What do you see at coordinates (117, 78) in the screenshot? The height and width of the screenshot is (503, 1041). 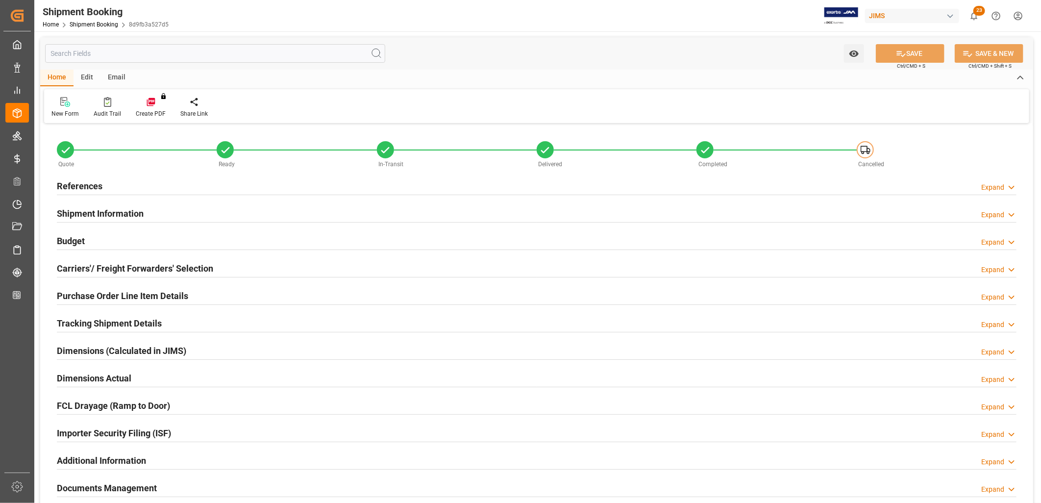 I see `div: Email` at bounding box center [117, 78].